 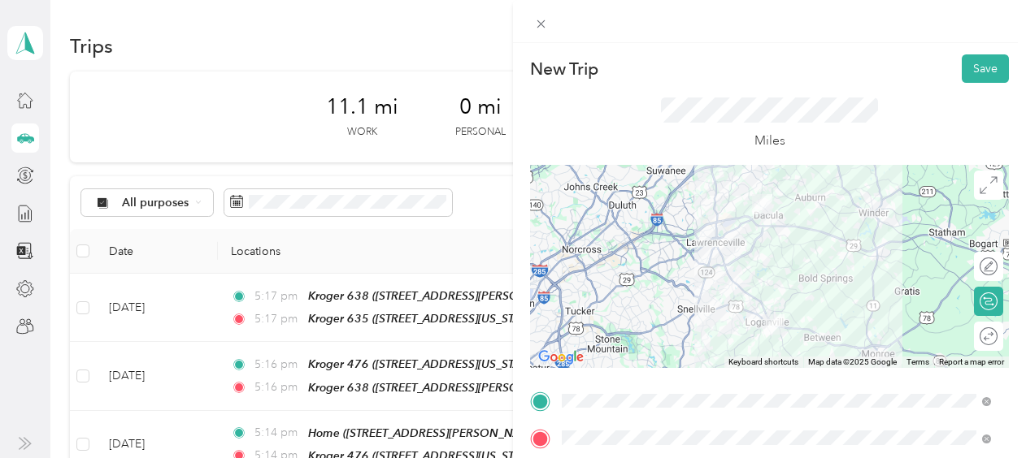 I want to click on button: Save, so click(x=985, y=68).